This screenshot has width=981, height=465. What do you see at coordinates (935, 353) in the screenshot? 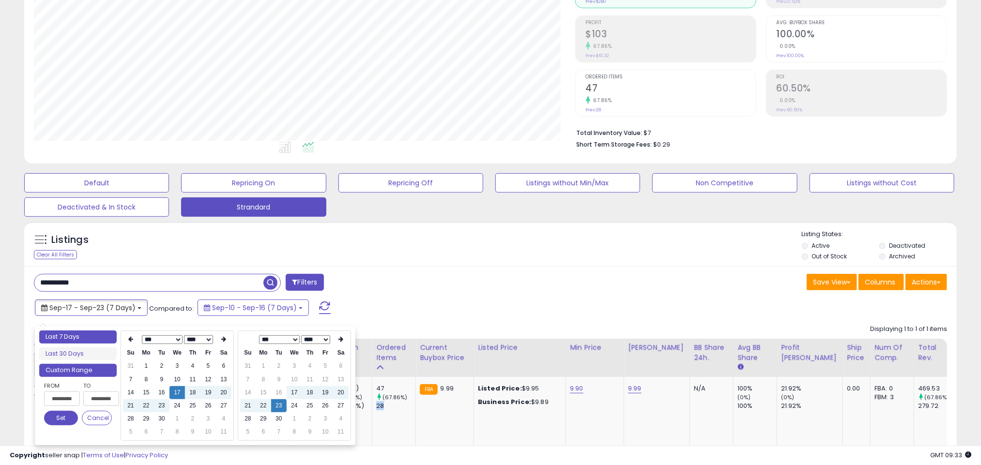
I see `div: Total Rev.` at bounding box center [935, 353].